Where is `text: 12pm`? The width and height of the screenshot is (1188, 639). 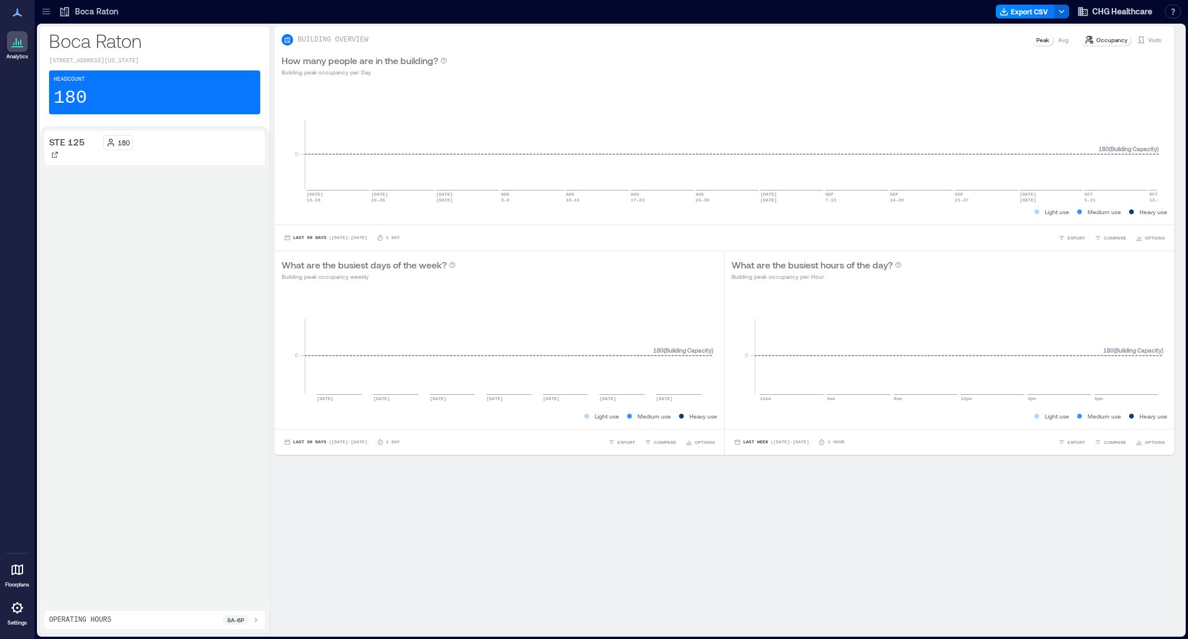
text: 12pm is located at coordinates (966, 398).